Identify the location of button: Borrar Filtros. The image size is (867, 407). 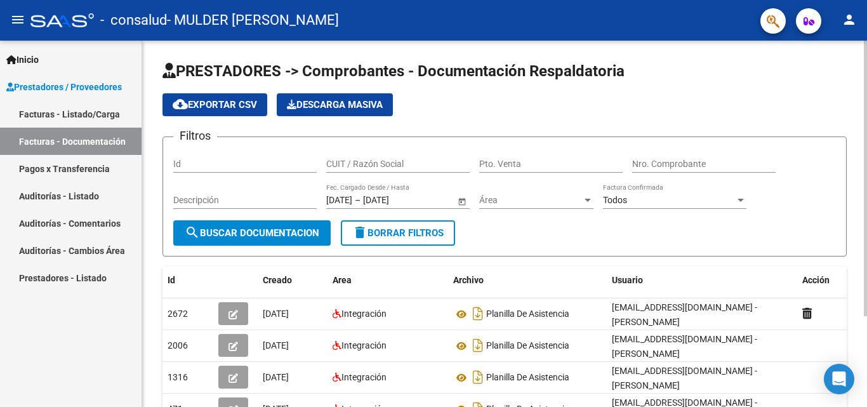
(398, 233).